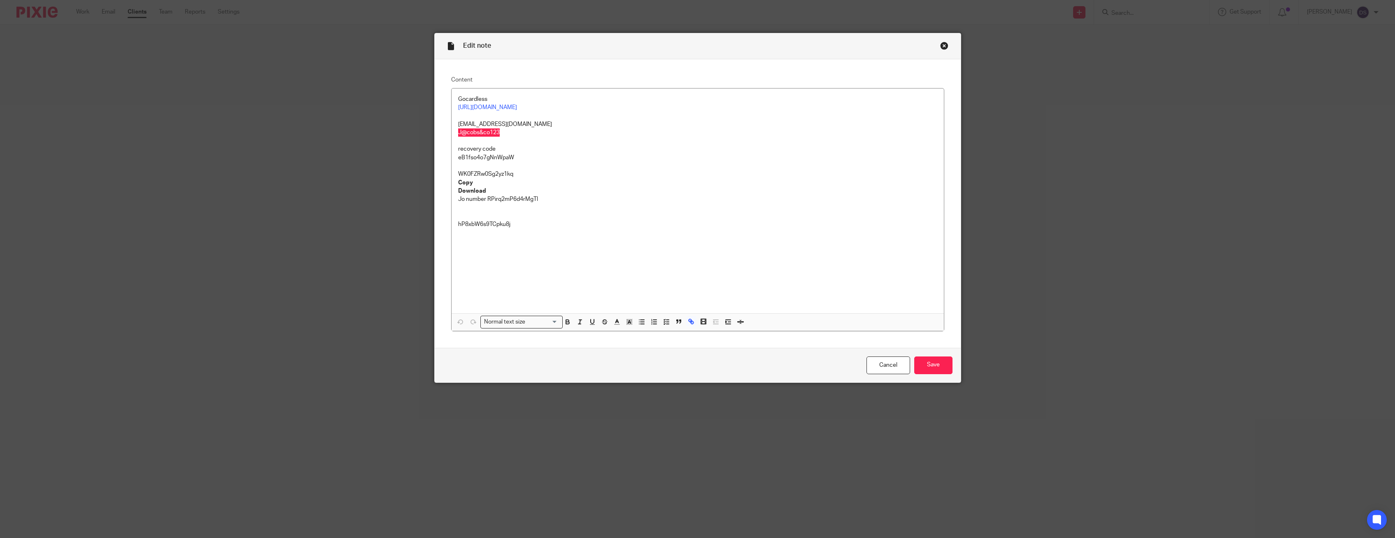 This screenshot has height=538, width=1395. I want to click on input: Search for option, so click(542, 322).